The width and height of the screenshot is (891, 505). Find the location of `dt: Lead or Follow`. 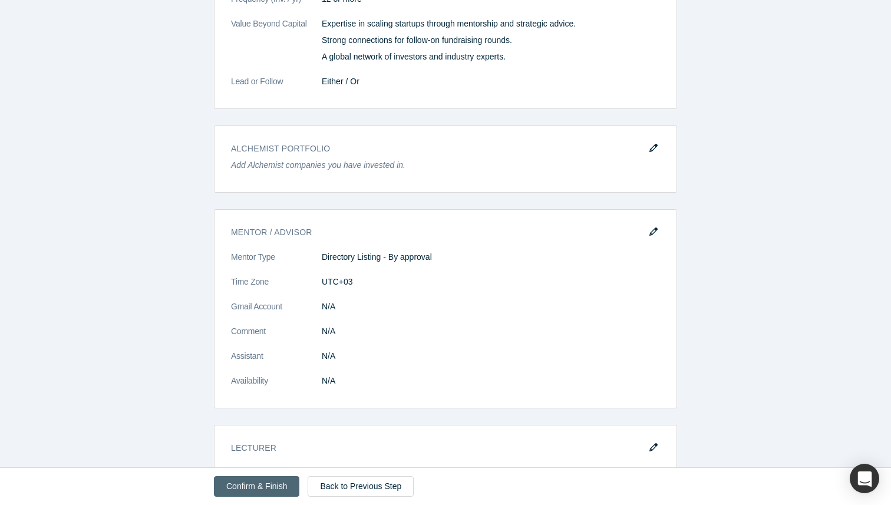

dt: Lead or Follow is located at coordinates (276, 88).